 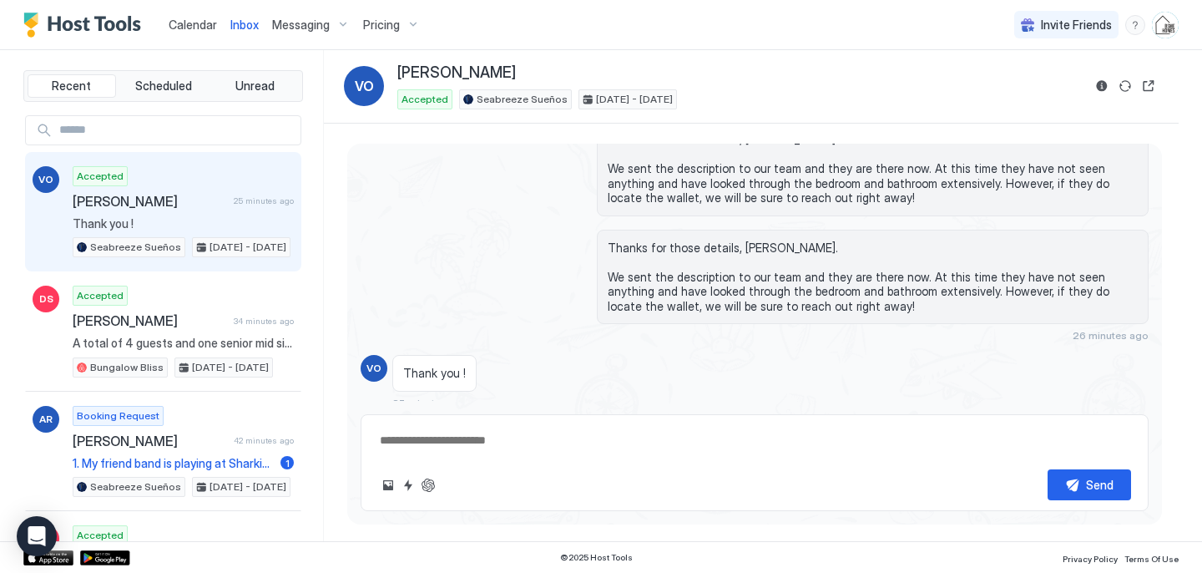 I want to click on div: Open Intercom Messenger, so click(x=37, y=536).